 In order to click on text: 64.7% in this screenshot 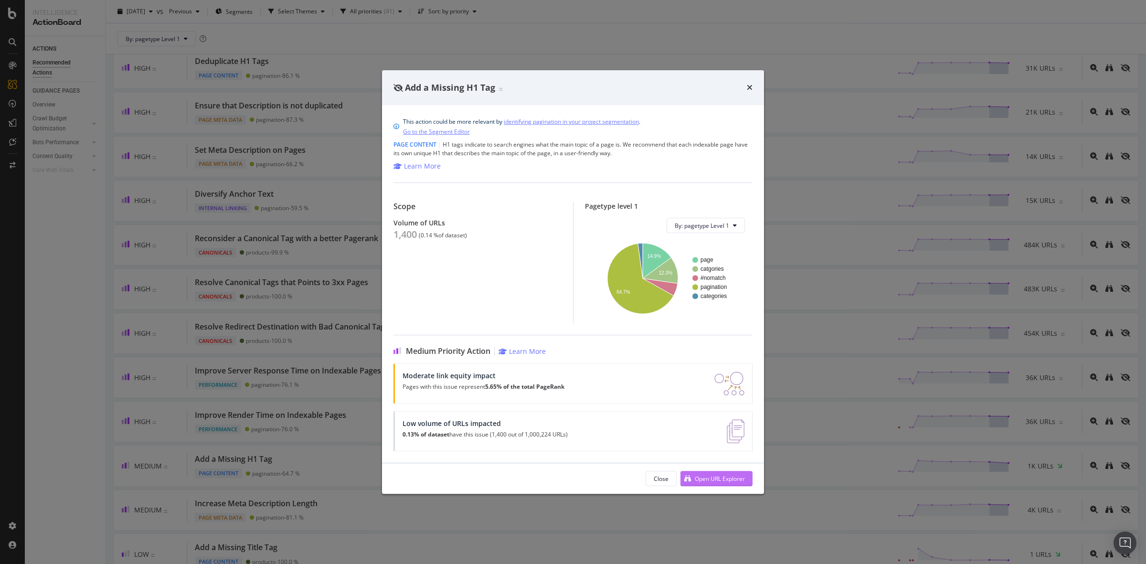, I will do `click(623, 292)`.